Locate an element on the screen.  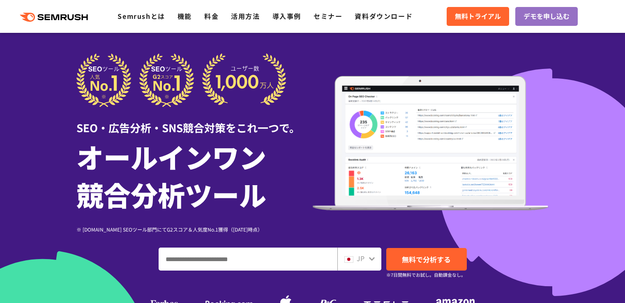
input: ドメイン、キーワードまたはURLを入力してください is located at coordinates (248, 259).